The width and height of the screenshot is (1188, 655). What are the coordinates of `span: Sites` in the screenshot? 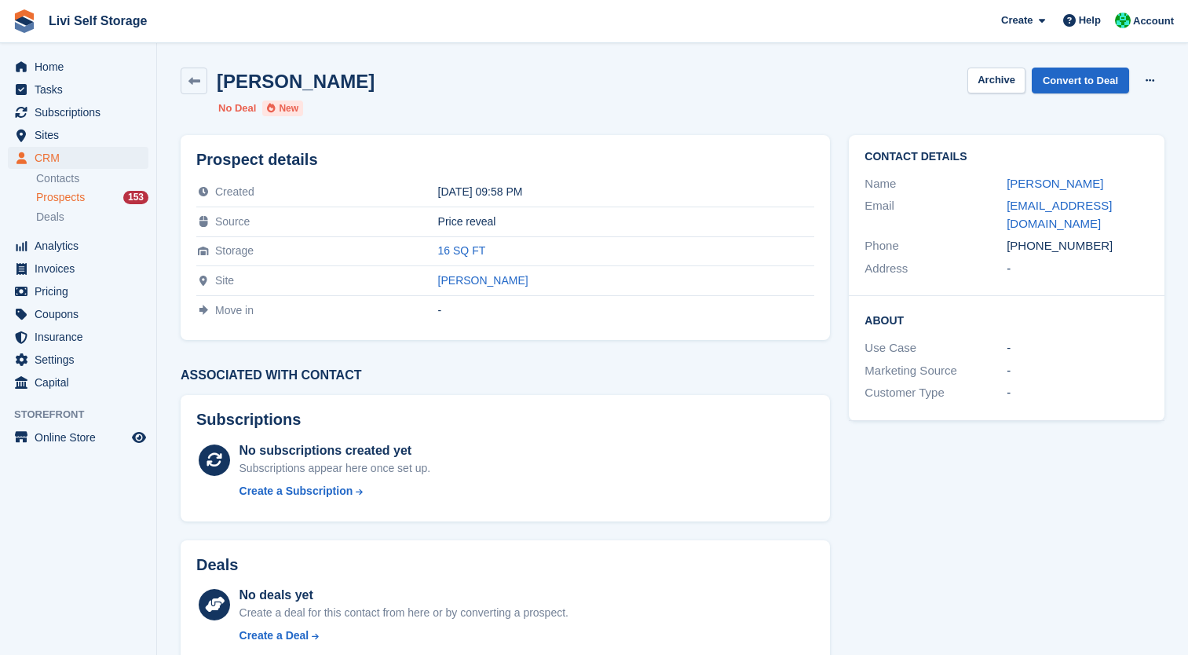 It's located at (82, 135).